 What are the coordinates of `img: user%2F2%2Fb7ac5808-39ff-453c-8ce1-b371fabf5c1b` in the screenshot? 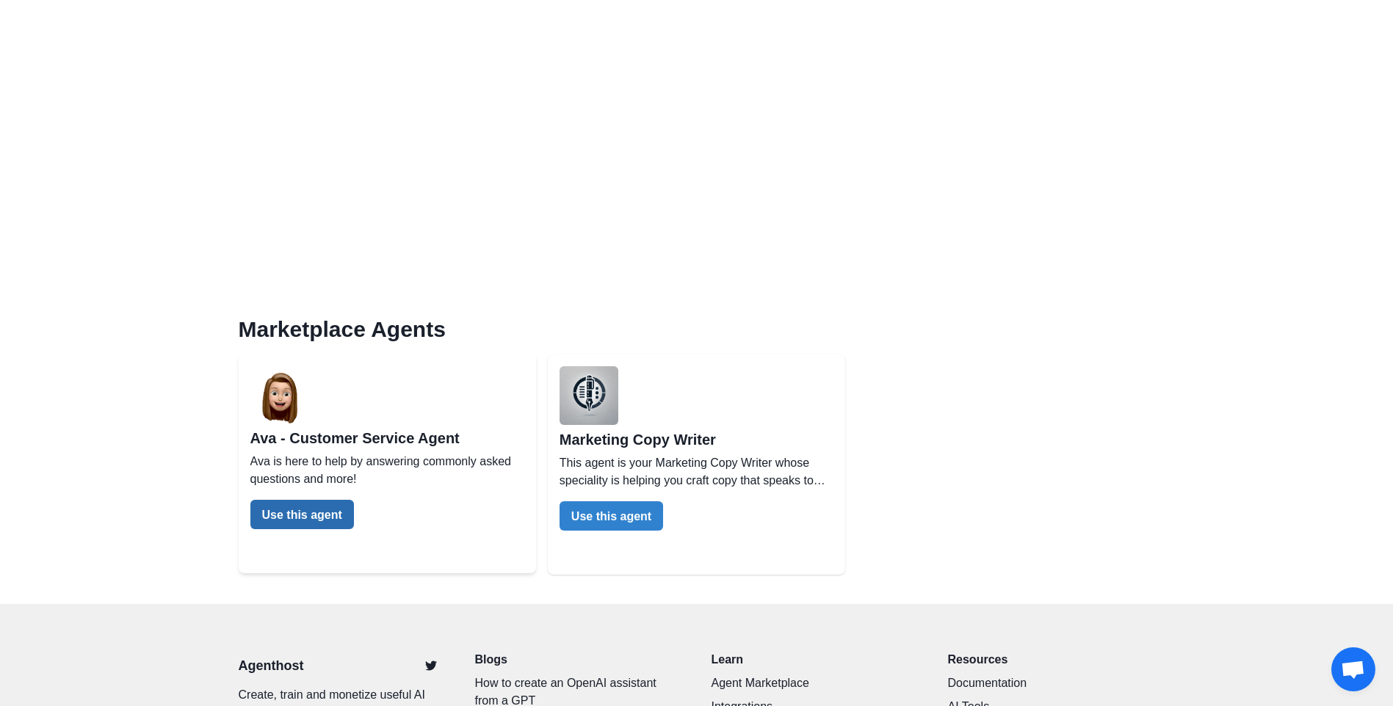 It's located at (280, 394).